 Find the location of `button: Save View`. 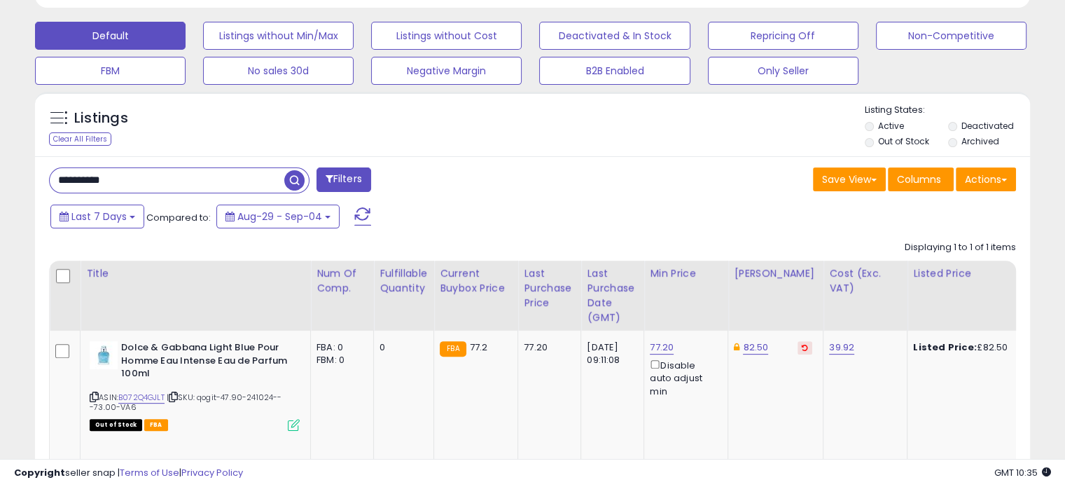

button: Save View is located at coordinates (850, 179).